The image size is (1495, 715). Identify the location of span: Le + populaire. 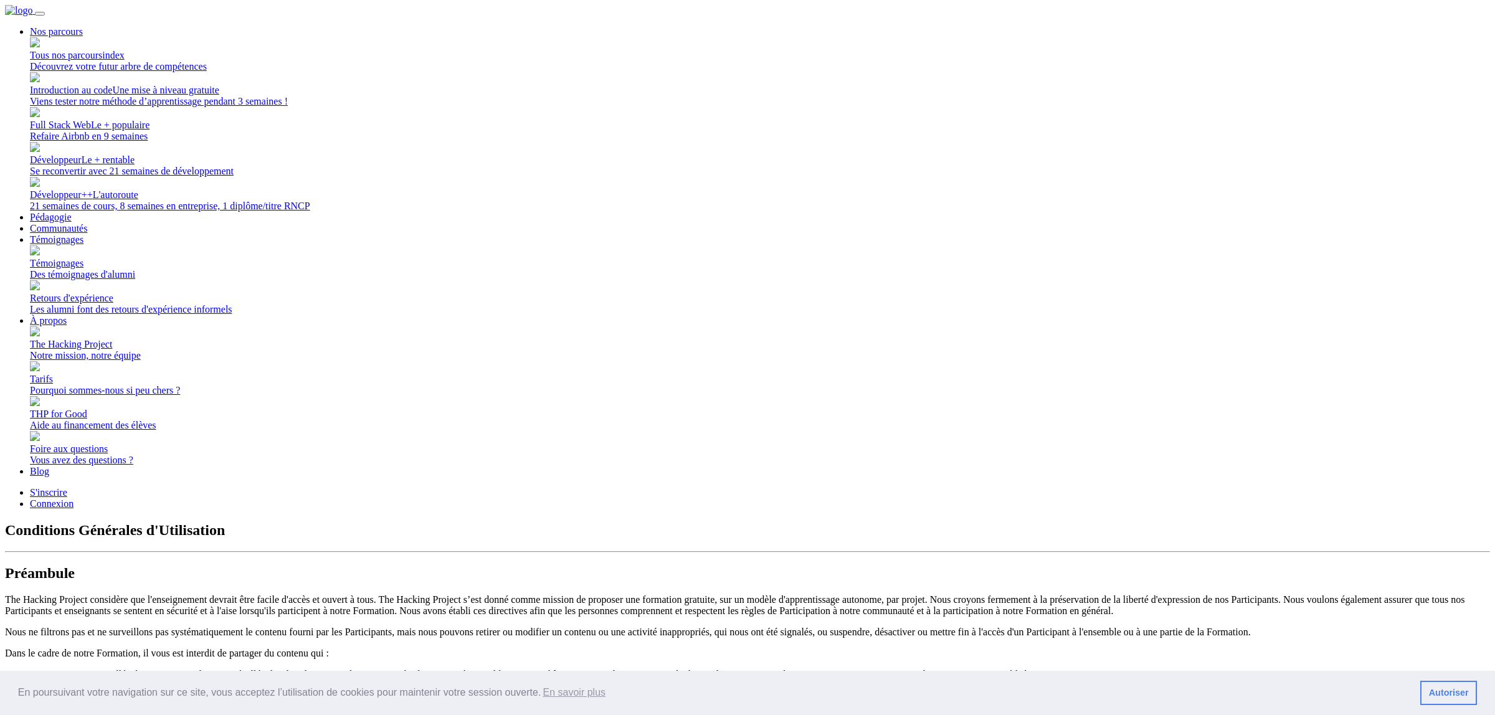
(120, 125).